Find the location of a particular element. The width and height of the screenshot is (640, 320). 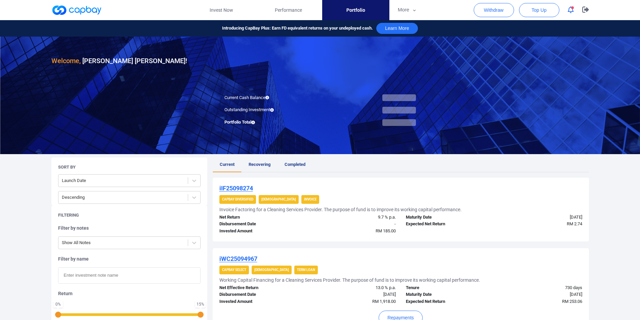

h5: Sort By is located at coordinates (67, 167).